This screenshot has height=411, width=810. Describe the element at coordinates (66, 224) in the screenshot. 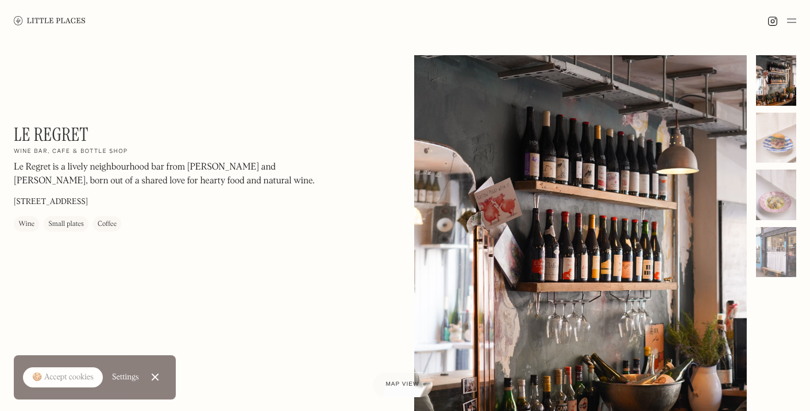

I see `div: Small plates` at that location.